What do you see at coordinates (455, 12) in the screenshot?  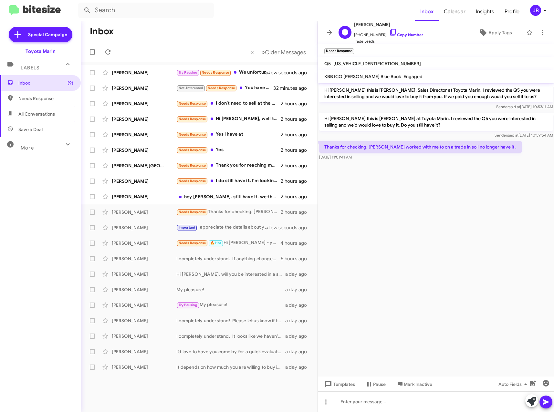 I see `a: Calendar` at bounding box center [455, 12].